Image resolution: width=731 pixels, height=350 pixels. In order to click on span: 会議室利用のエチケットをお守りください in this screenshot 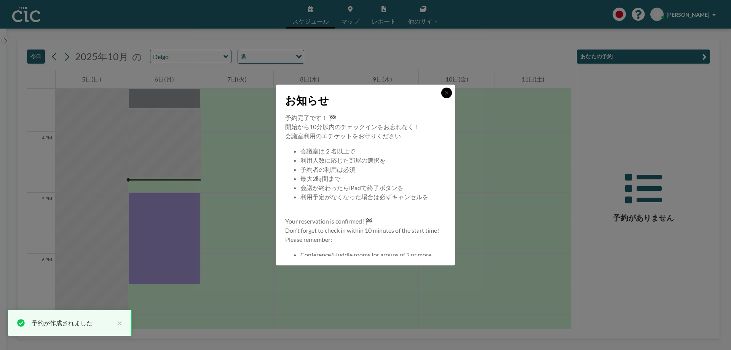, I will do `click(343, 136)`.